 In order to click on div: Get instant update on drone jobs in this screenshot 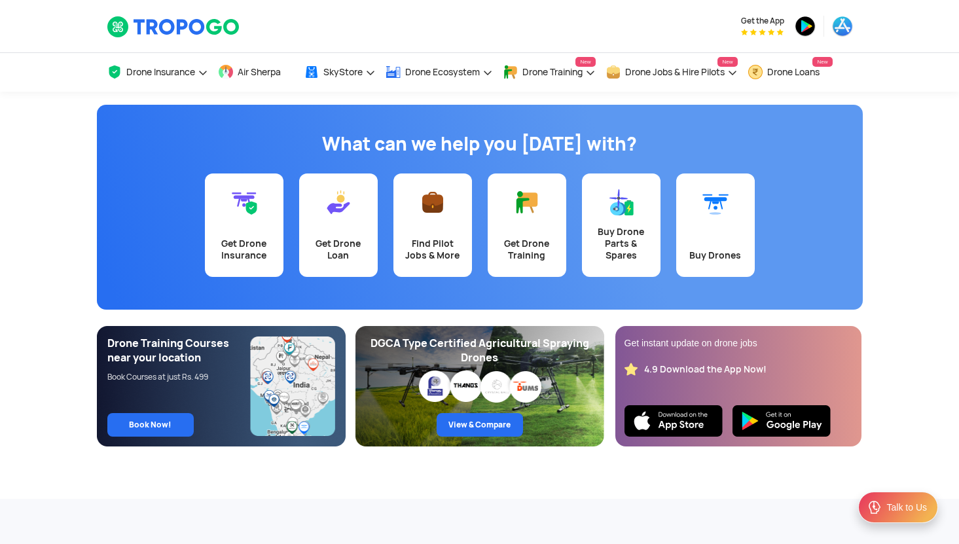, I will do `click(738, 343)`.